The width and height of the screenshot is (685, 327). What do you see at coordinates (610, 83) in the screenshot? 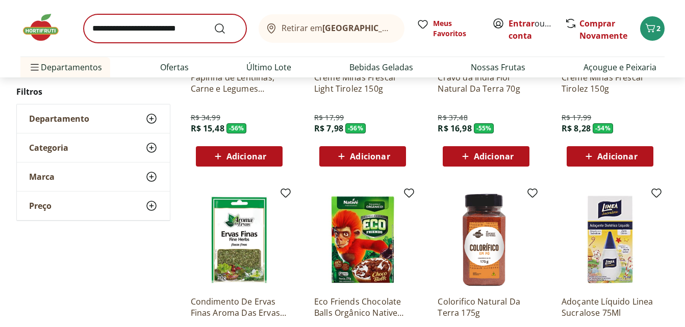
I see `a: Creme Minas Frescal Tirolez 150g` at bounding box center [610, 83].